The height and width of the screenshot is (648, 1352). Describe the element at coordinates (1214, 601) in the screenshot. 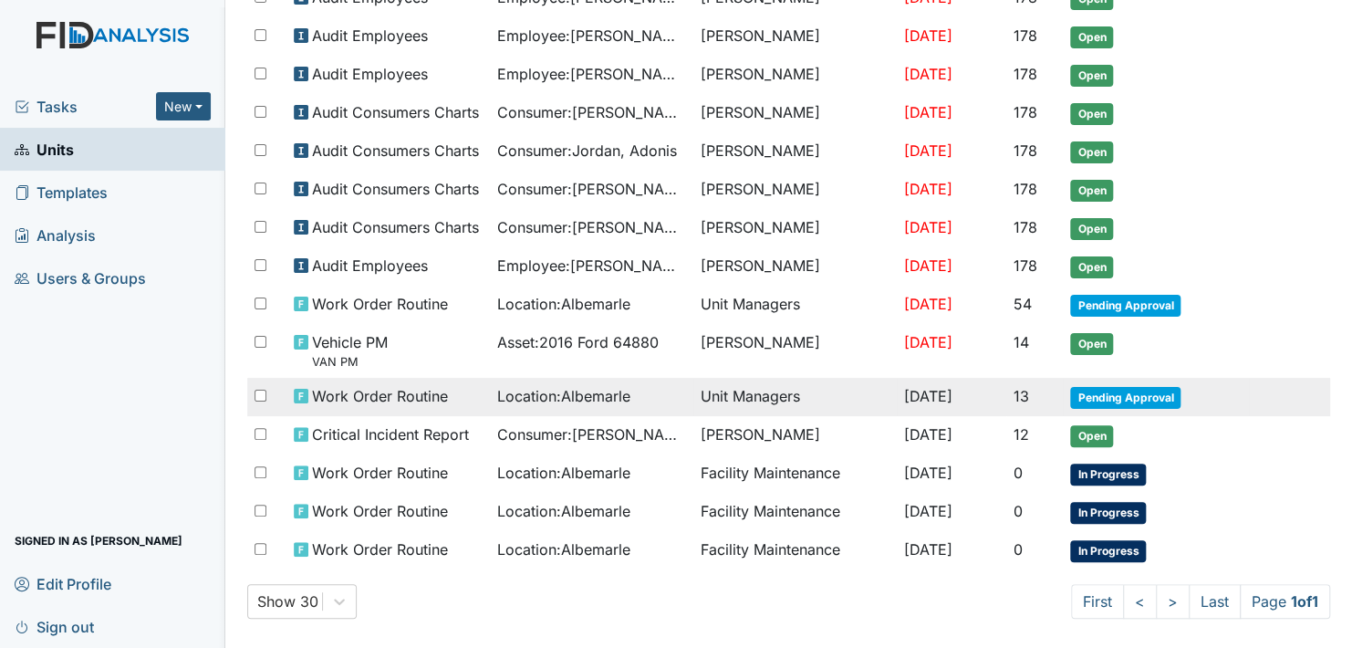

I see `a: Last` at that location.